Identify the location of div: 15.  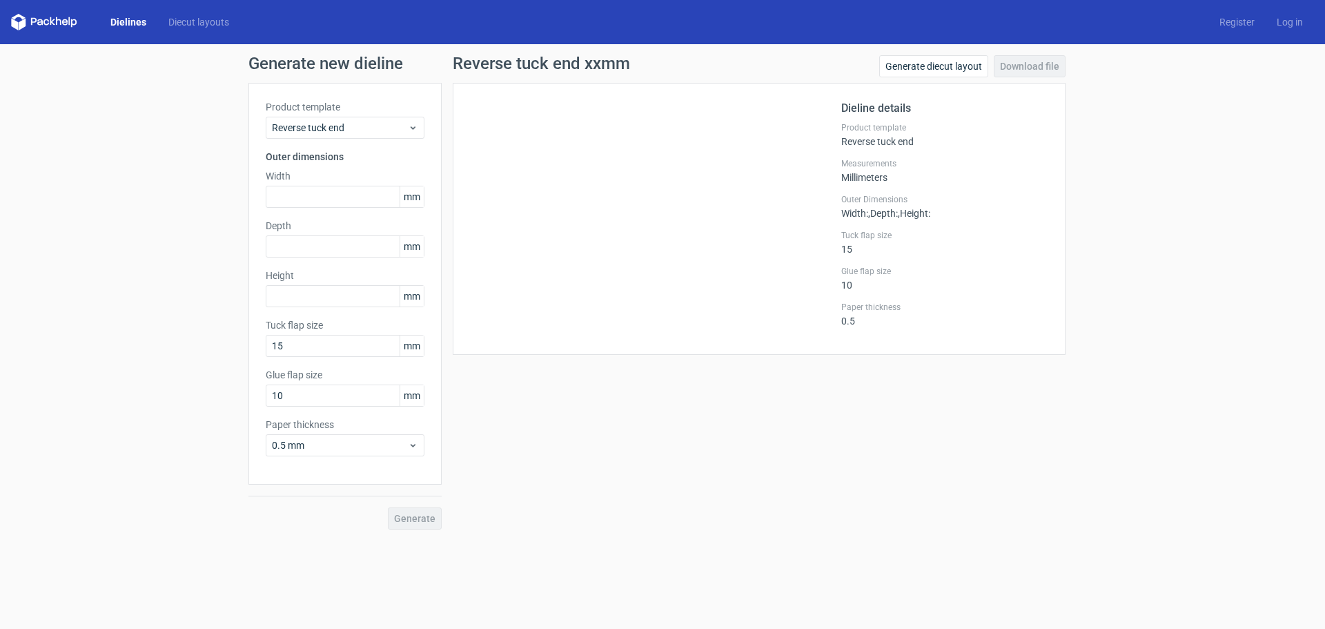
(945, 242).